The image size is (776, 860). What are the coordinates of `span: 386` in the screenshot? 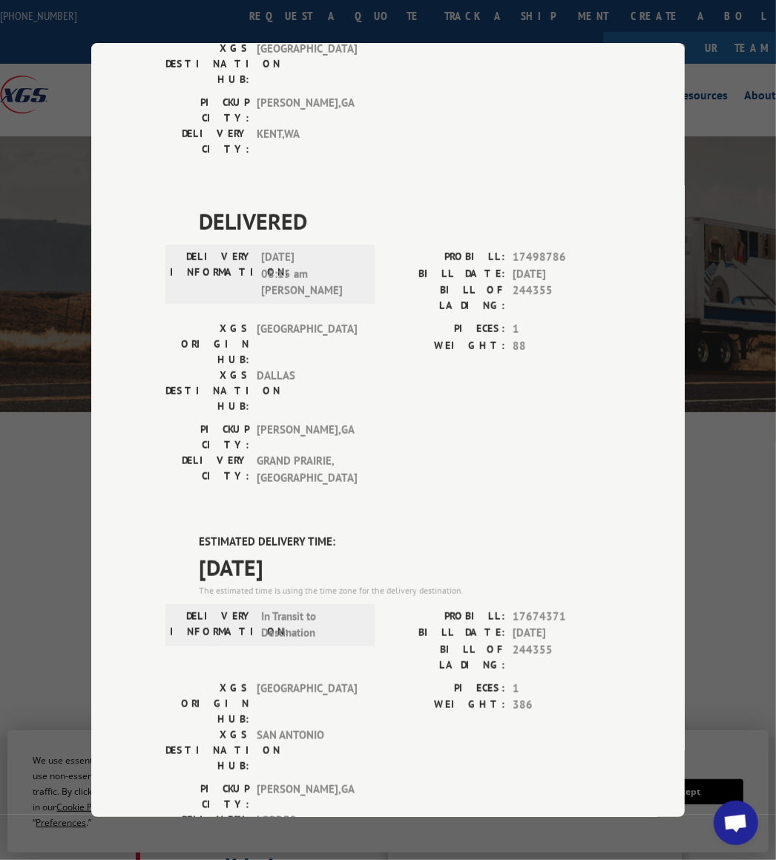 It's located at (561, 705).